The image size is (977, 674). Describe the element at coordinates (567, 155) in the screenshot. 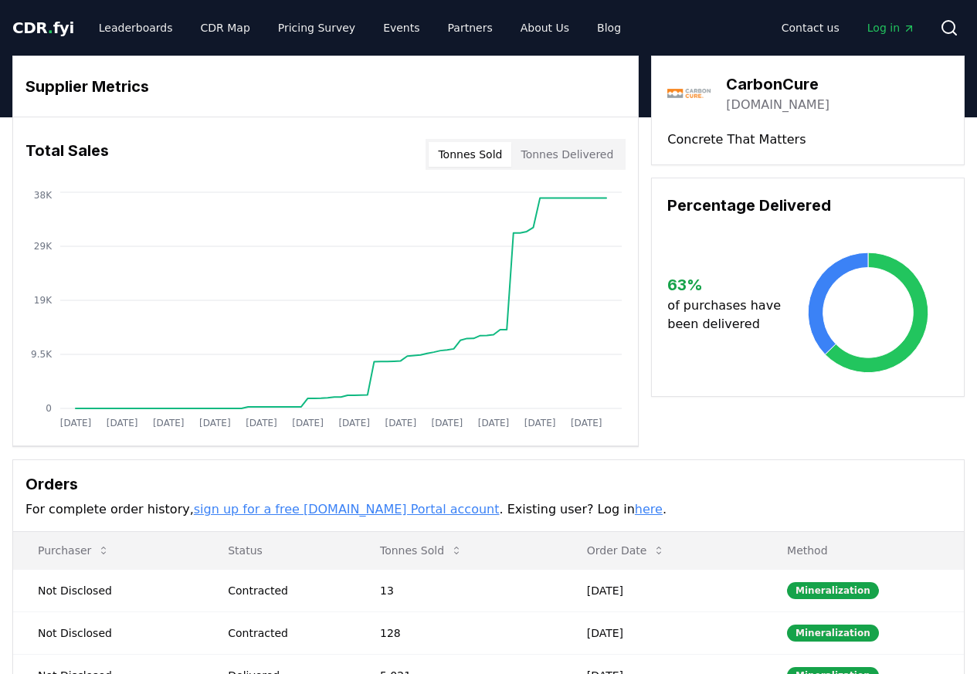

I see `button: Tonnes Delivered` at that location.